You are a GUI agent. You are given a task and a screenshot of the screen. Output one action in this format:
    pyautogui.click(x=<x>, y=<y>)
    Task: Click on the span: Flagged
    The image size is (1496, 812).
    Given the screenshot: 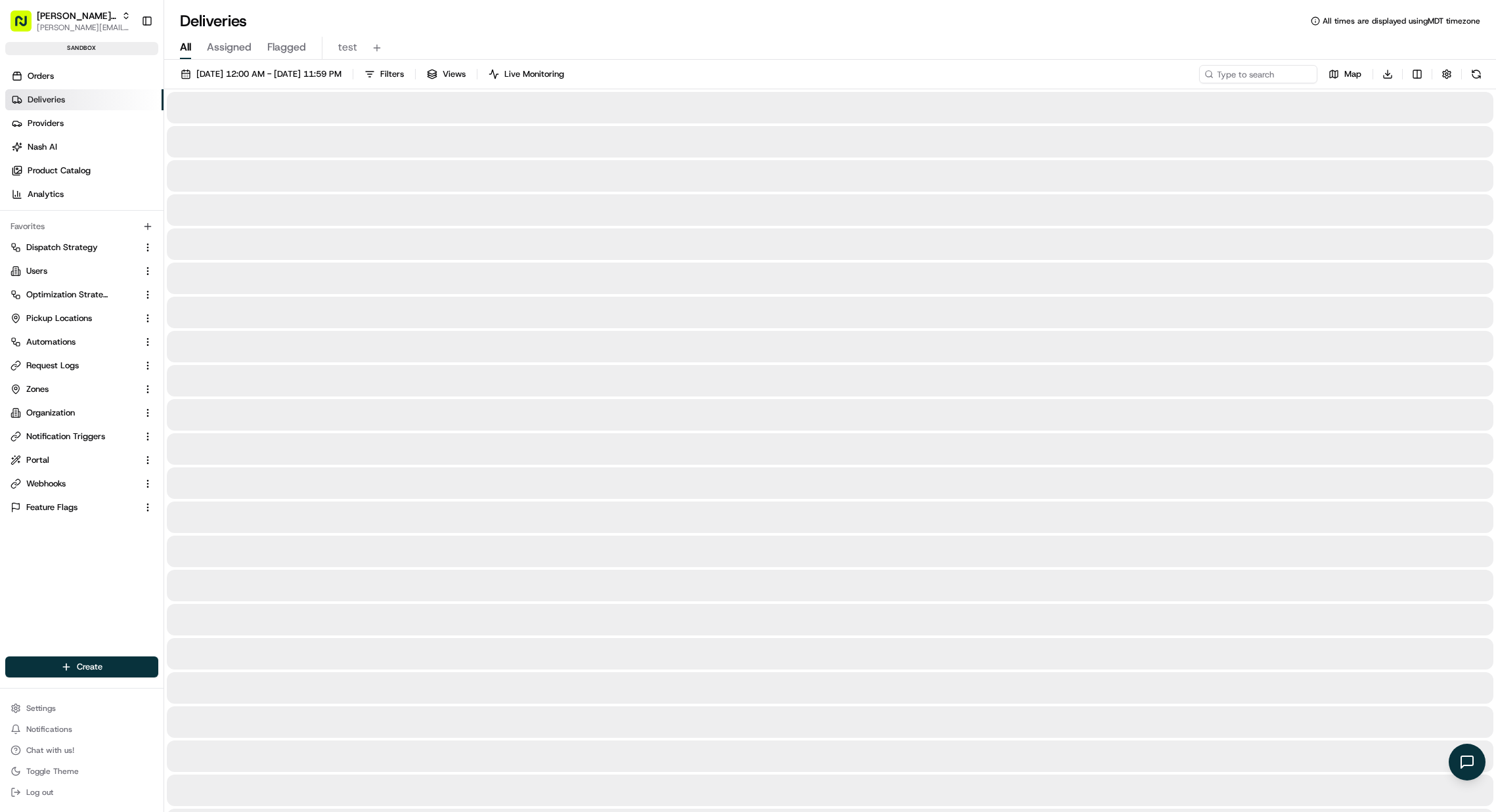 What is the action you would take?
    pyautogui.click(x=286, y=48)
    